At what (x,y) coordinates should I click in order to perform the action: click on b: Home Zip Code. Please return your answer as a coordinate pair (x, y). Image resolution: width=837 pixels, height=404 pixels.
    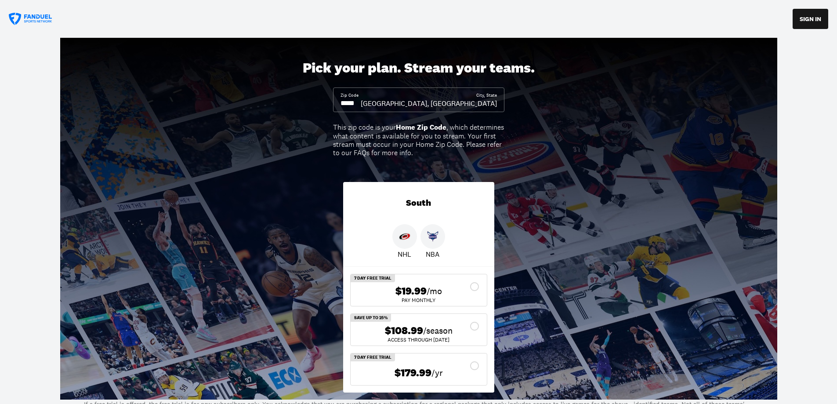
    Looking at the image, I should click on (421, 127).